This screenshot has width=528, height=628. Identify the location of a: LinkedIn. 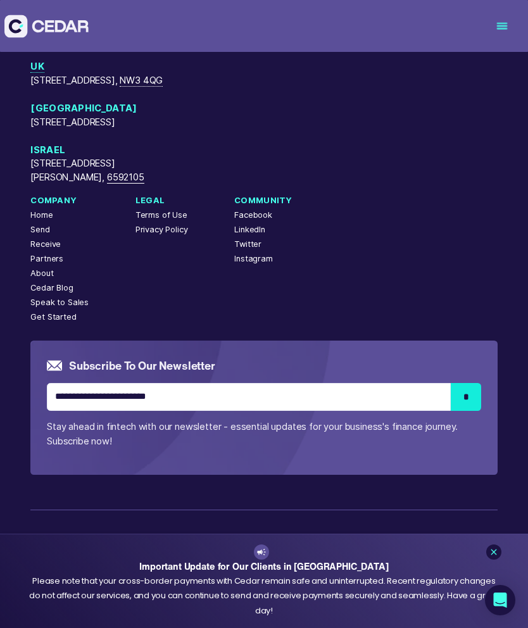
(250, 229).